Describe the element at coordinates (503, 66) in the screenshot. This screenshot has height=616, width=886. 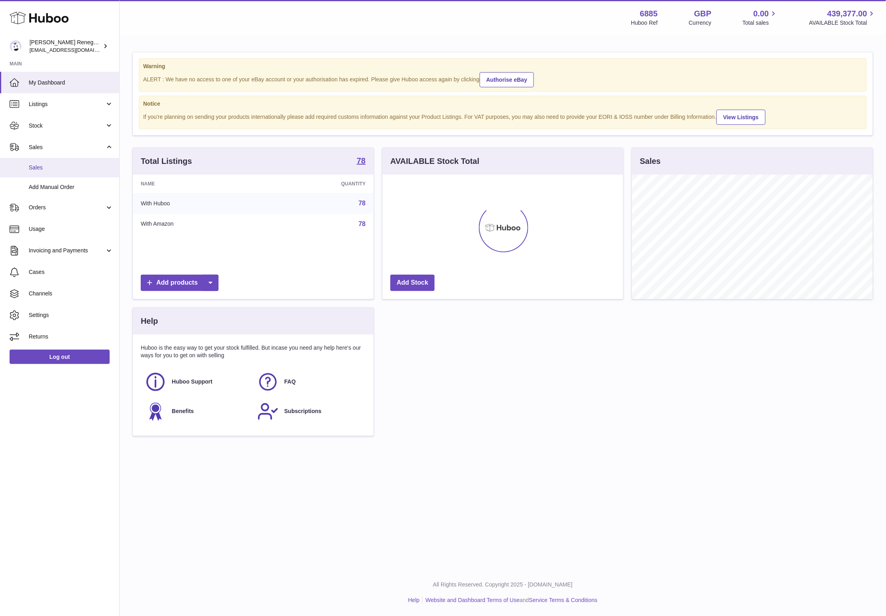
I see `strong: Warning` at that location.